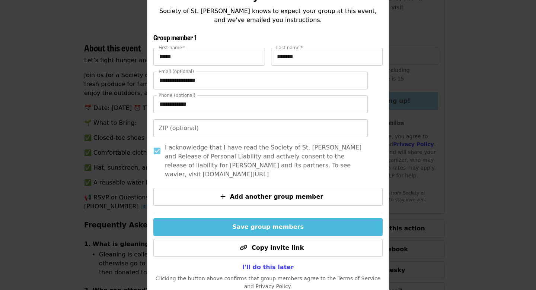 This screenshot has height=290, width=536. I want to click on i: plus icon, so click(223, 196).